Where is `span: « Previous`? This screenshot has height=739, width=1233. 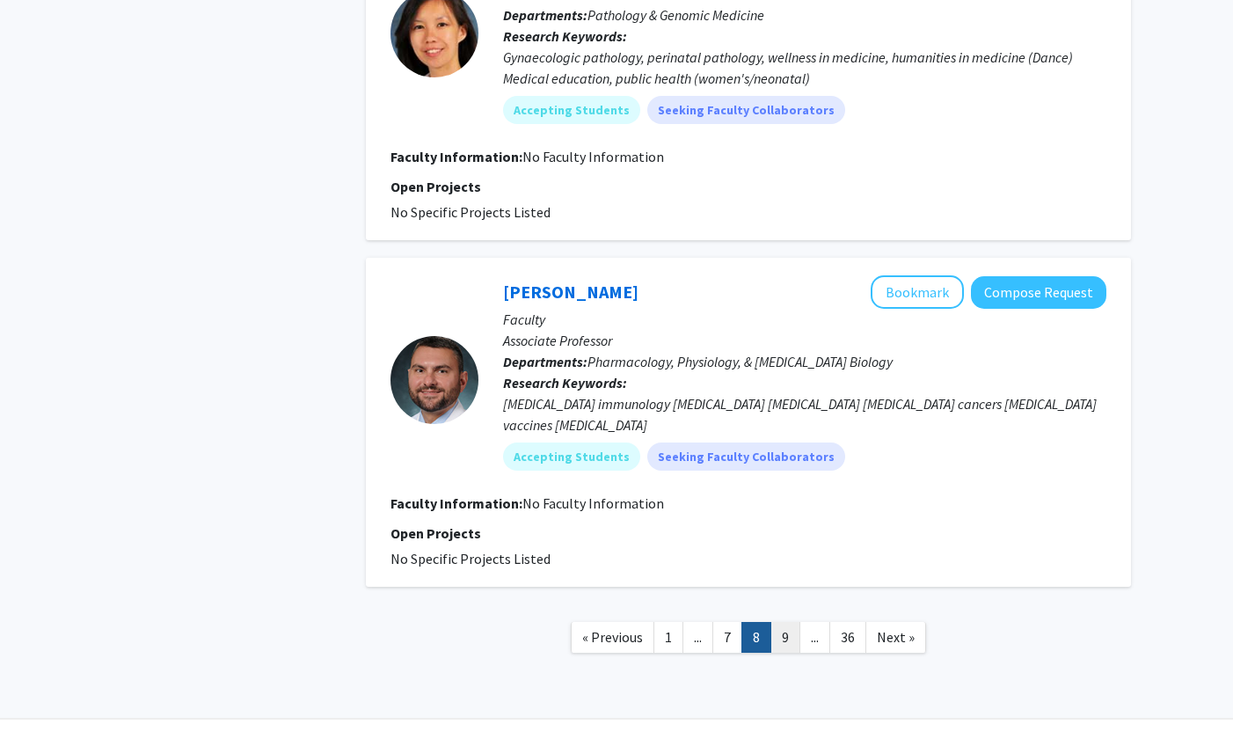 span: « Previous is located at coordinates (612, 637).